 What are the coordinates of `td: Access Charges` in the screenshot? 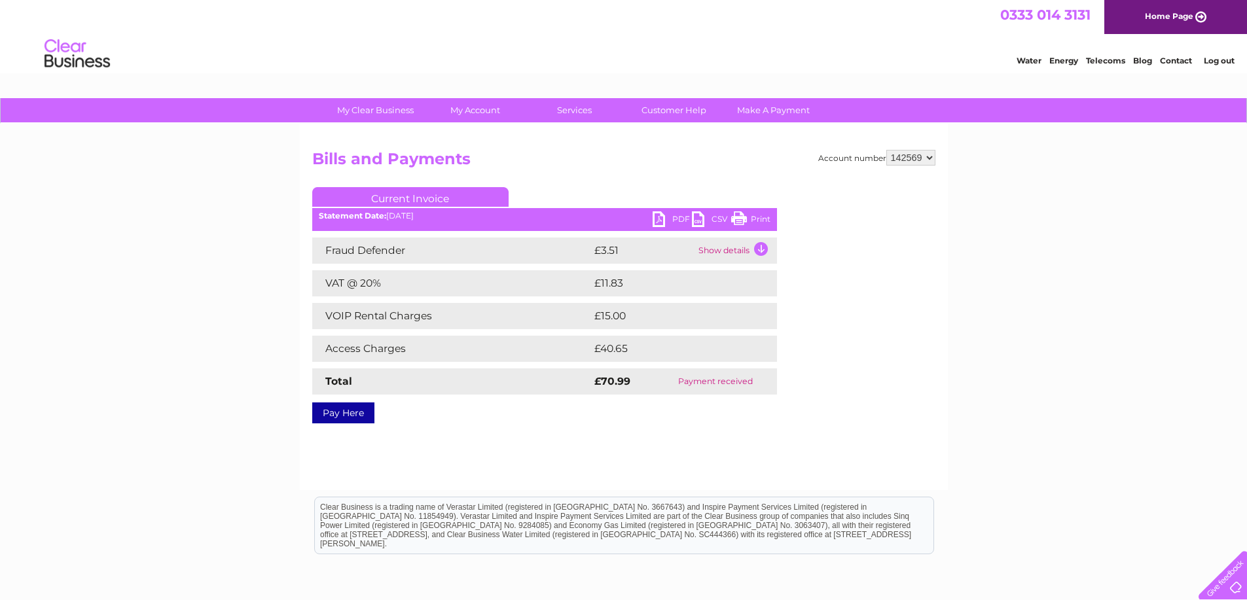 It's located at (452, 349).